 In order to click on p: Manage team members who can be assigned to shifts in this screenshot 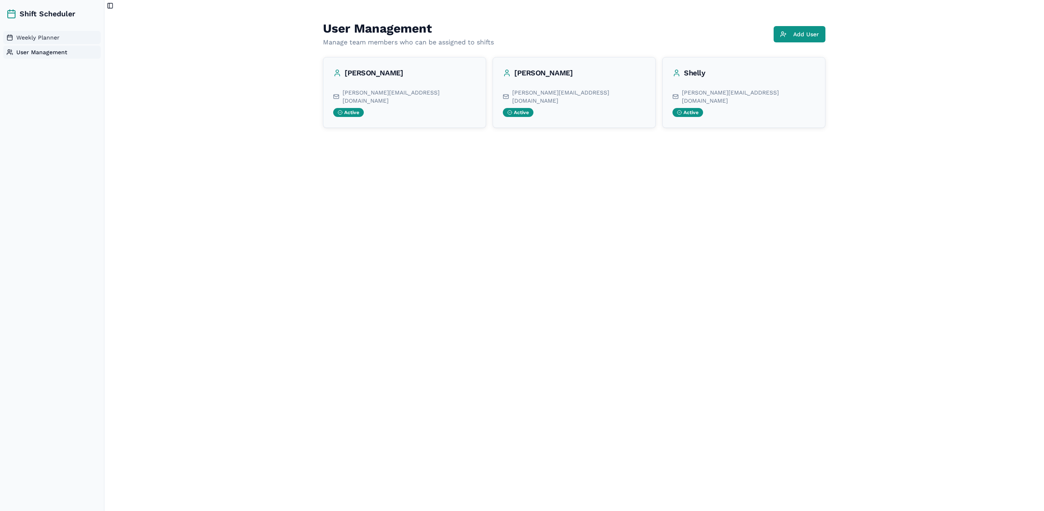, I will do `click(408, 42)`.